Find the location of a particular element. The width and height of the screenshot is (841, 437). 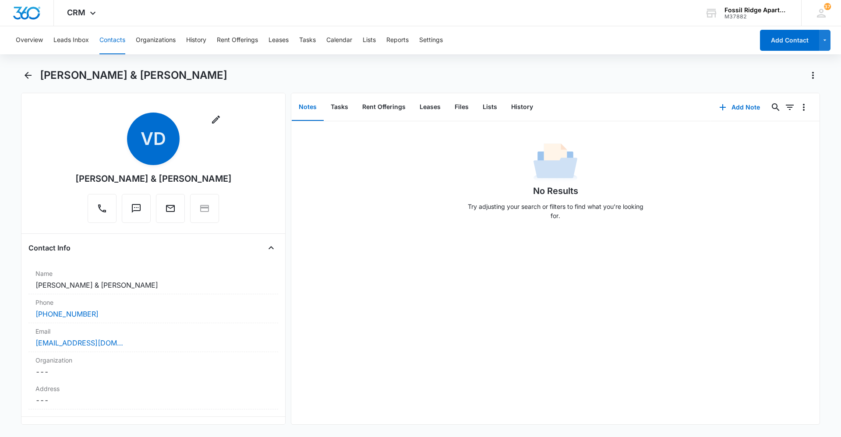

label: Phone is located at coordinates (153, 302).